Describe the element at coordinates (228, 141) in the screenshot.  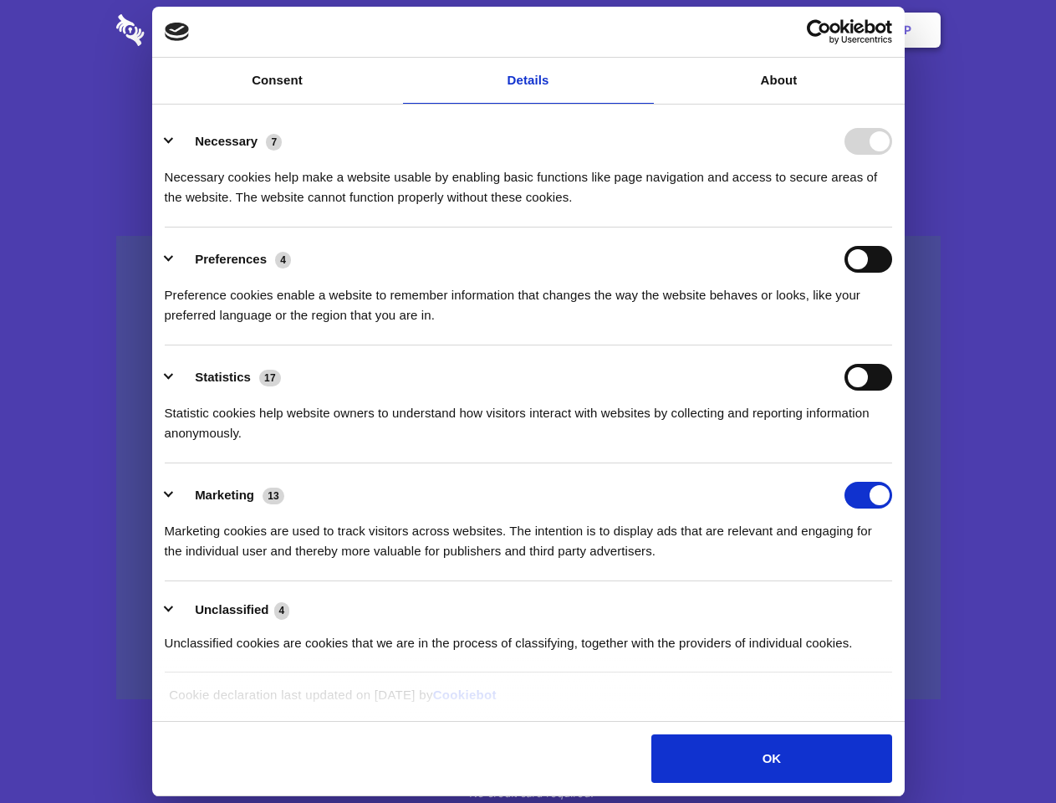
I see `button: Necessary (7)` at that location.